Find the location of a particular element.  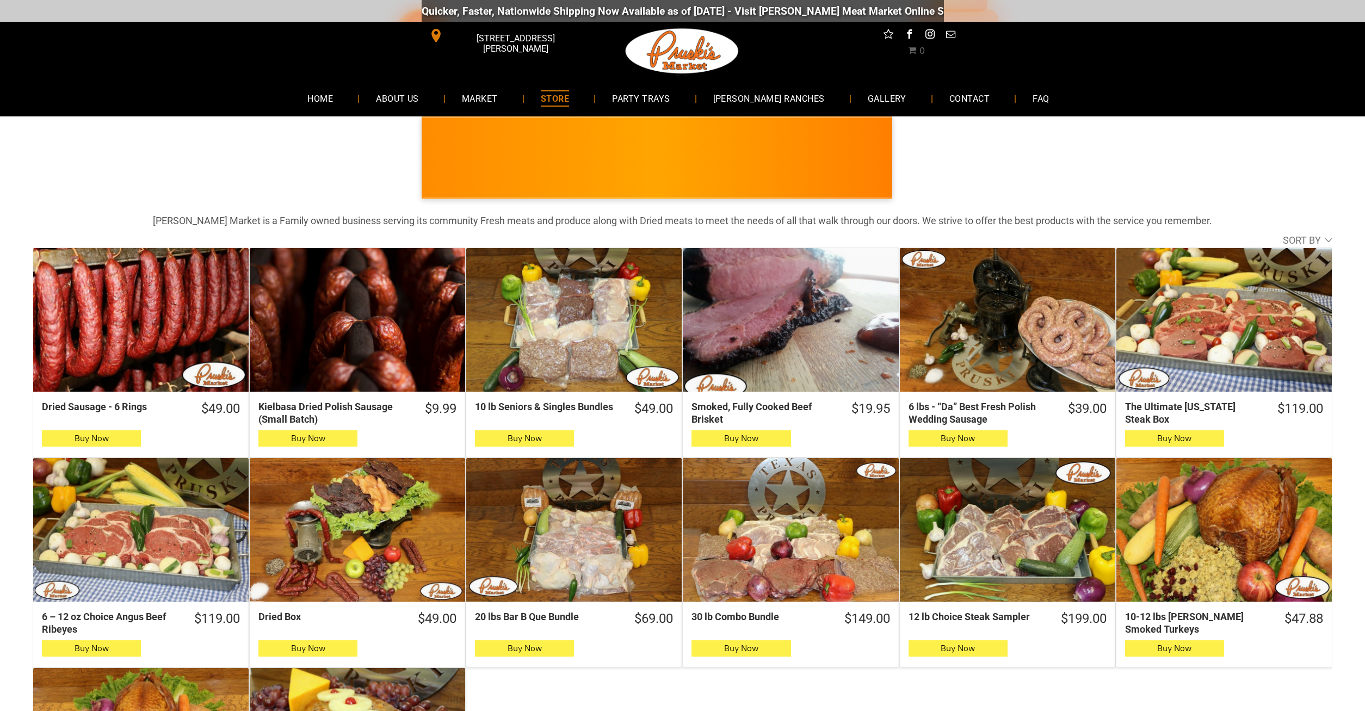

a: CONTACT is located at coordinates (969, 98).